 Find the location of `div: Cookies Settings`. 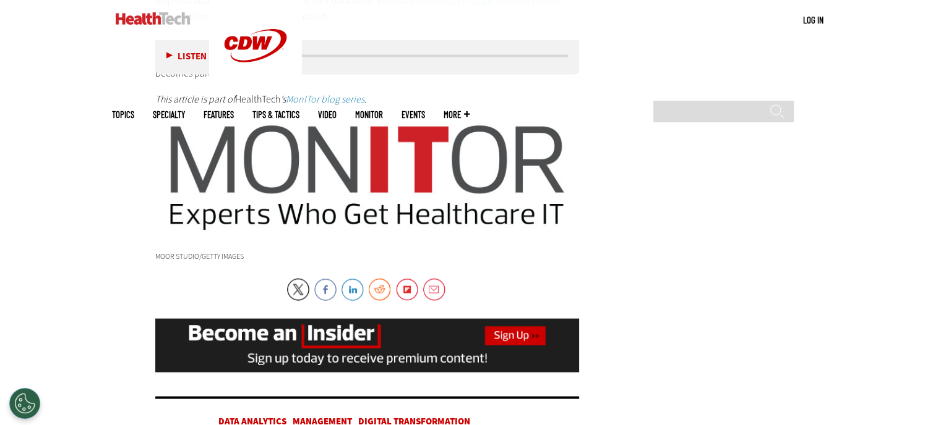

div: Cookies Settings is located at coordinates (25, 404).